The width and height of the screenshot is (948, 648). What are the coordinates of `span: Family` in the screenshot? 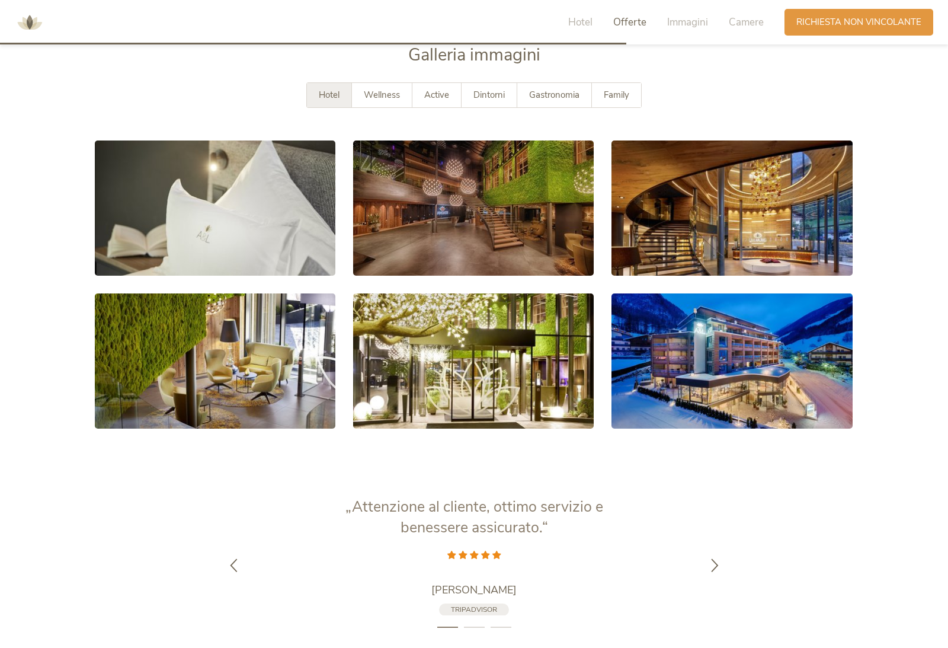 It's located at (616, 95).